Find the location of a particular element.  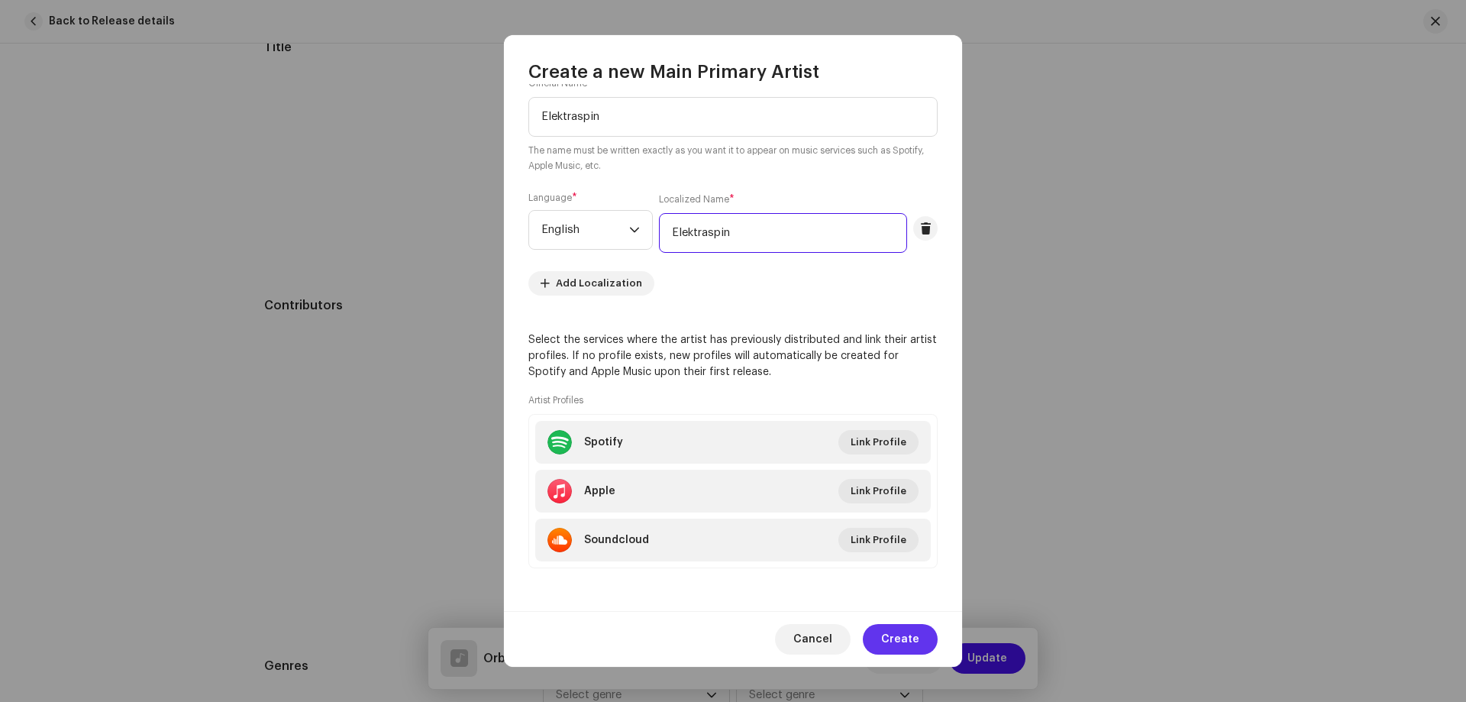

div: Apple is located at coordinates (600, 491).